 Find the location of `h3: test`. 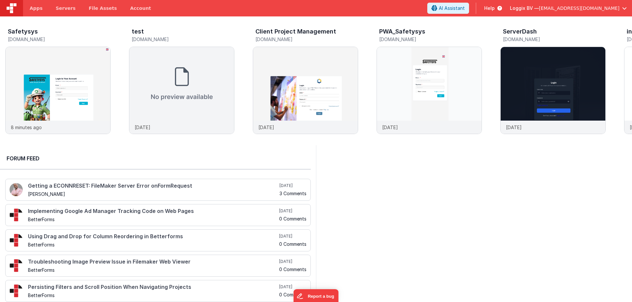

h3: test is located at coordinates (138, 32).